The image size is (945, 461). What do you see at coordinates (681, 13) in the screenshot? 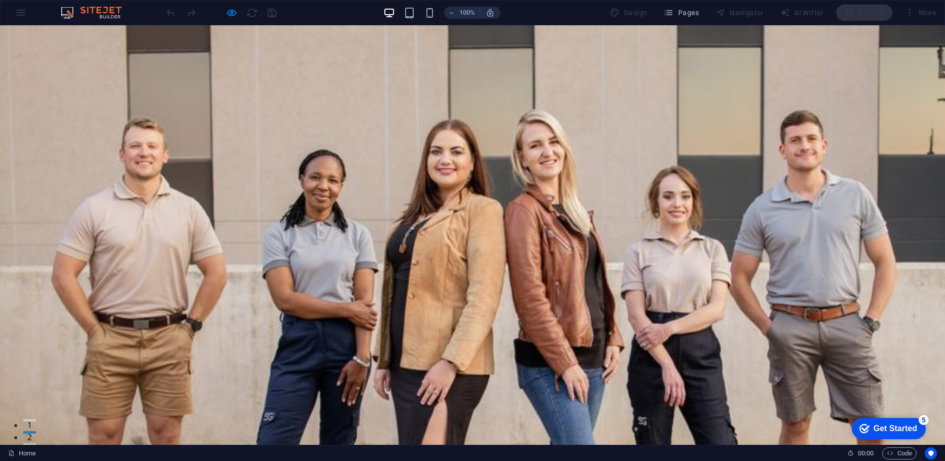
I see `button: Pages` at bounding box center [681, 13].